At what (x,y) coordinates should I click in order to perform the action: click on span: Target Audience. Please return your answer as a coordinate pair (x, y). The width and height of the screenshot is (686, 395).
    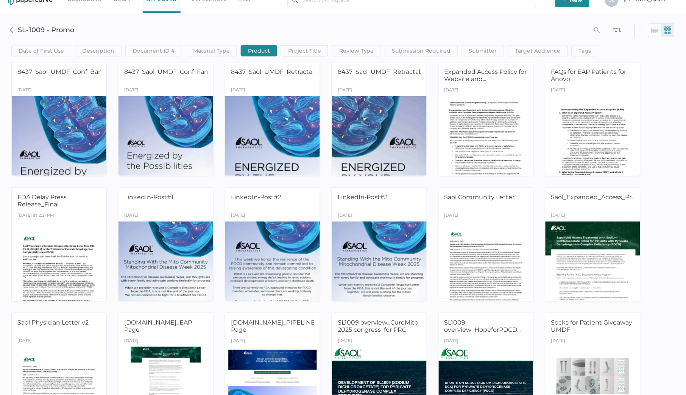
    Looking at the image, I should click on (538, 51).